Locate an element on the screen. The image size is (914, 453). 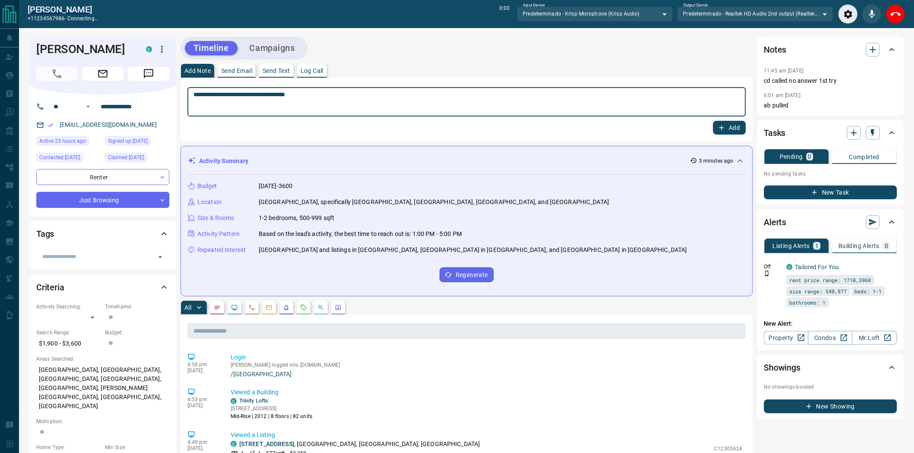
svg: Notes is located at coordinates (217, 308).